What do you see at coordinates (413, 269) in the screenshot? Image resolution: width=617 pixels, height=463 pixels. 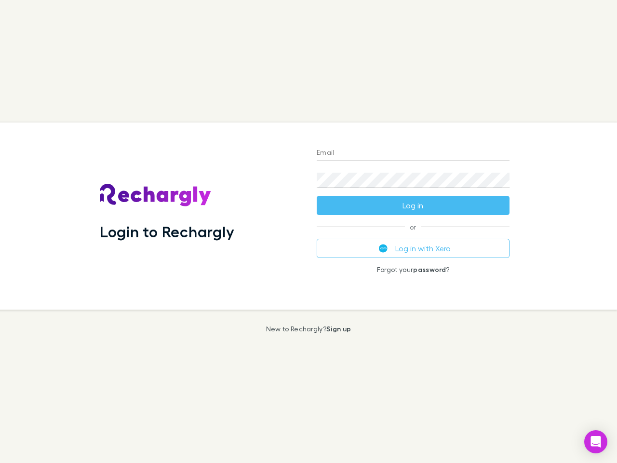 I see `p: Forgot your ?` at bounding box center [413, 269].